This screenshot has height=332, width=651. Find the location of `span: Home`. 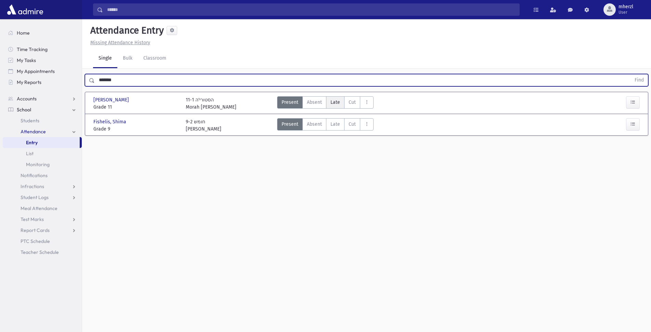

span: Home is located at coordinates (23, 33).